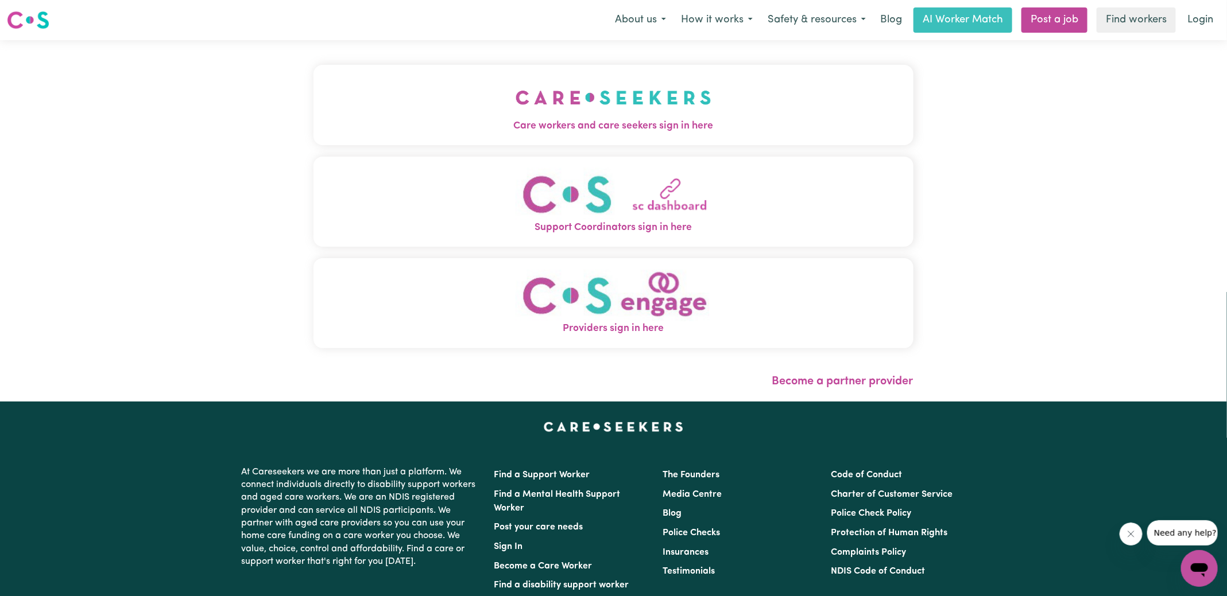 Image resolution: width=1227 pixels, height=596 pixels. Describe the element at coordinates (613, 201) in the screenshot. I see `button: Support Coordinators sign in here` at that location.